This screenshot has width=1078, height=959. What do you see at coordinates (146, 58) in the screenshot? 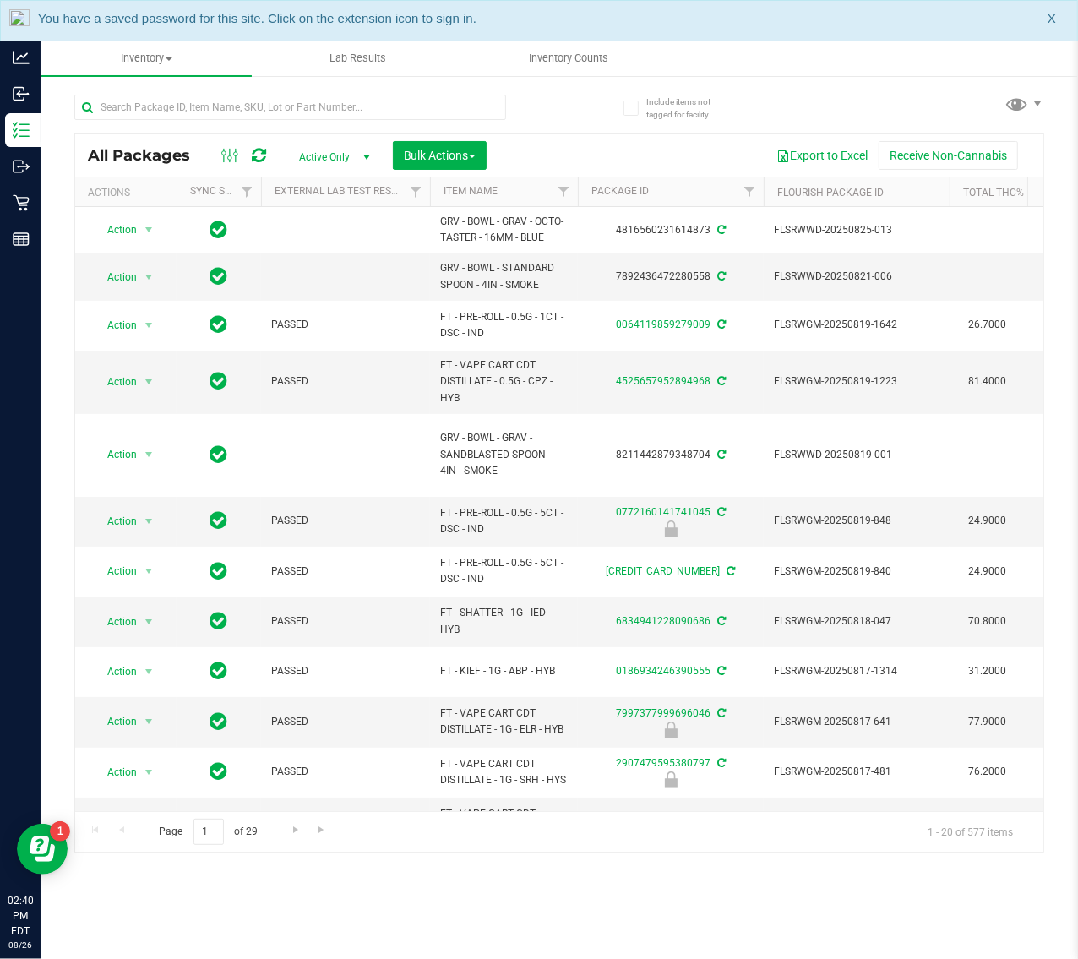
I see `a: Inventory` at bounding box center [146, 58].